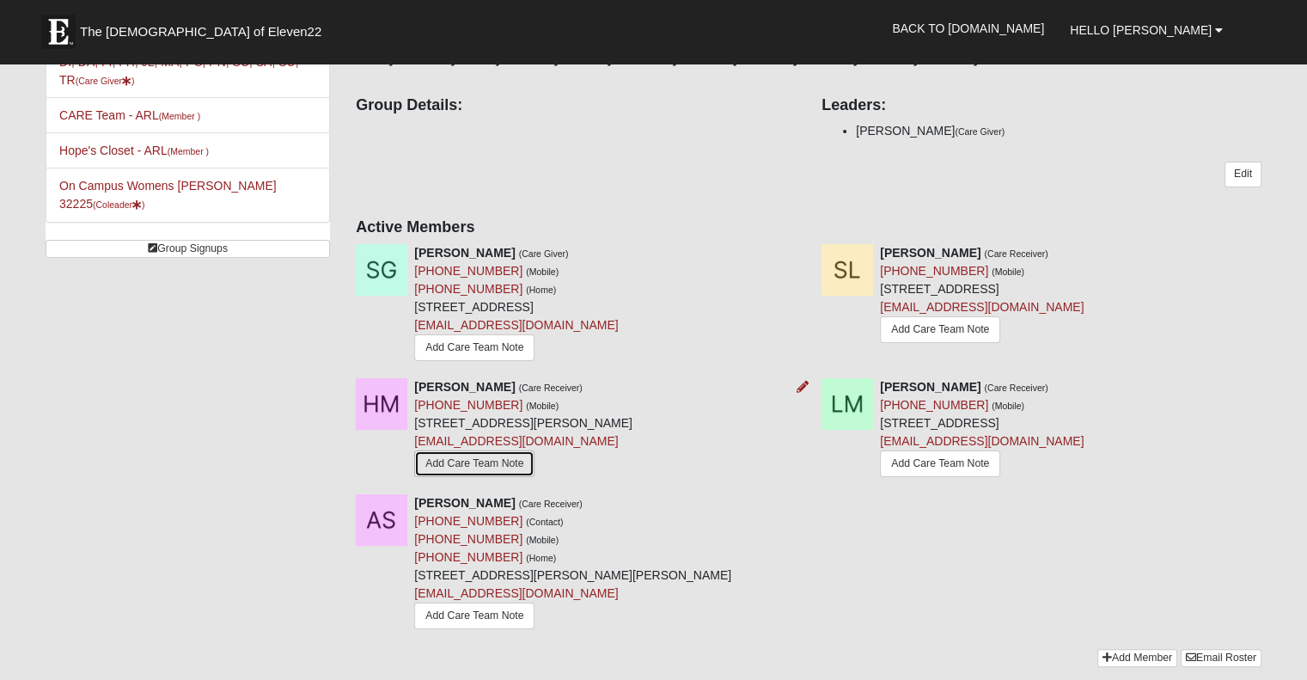 This screenshot has height=680, width=1307. I want to click on a: Hope's Closet - ARL(Member ), so click(134, 150).